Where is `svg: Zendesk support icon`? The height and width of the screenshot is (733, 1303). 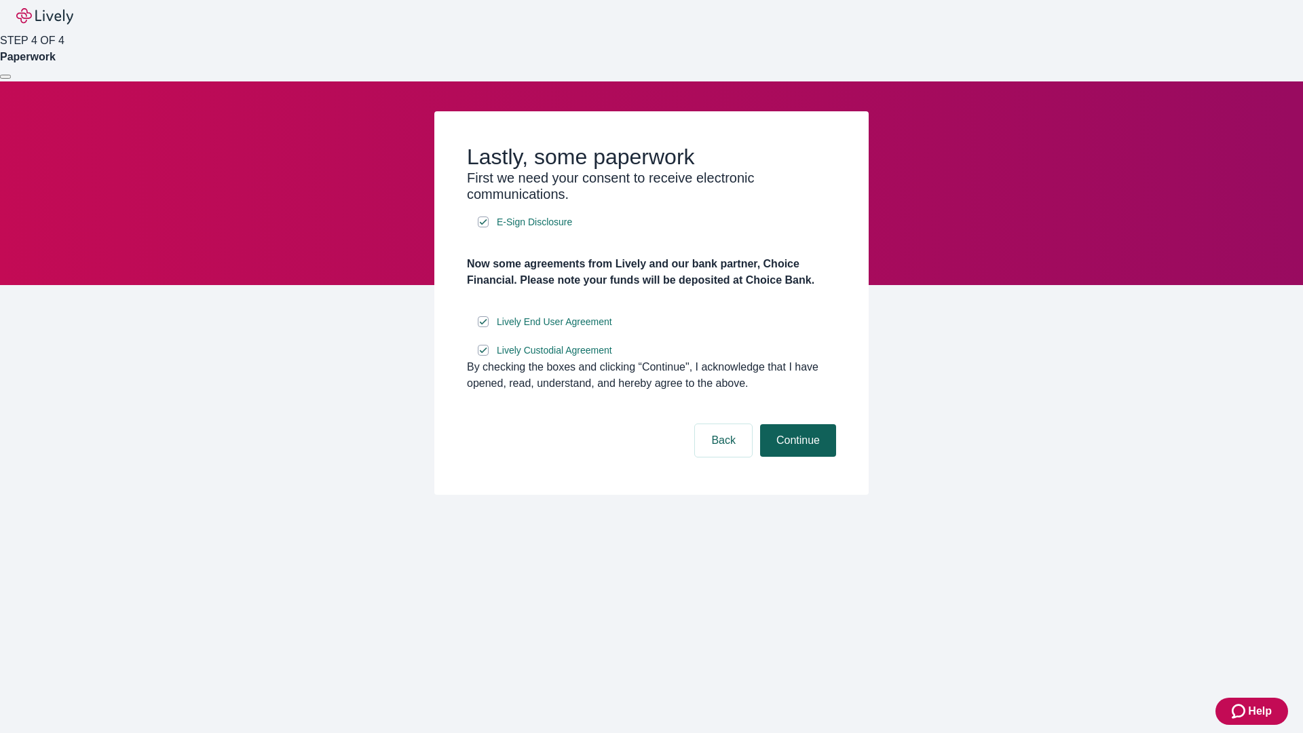 svg: Zendesk support icon is located at coordinates (1240, 711).